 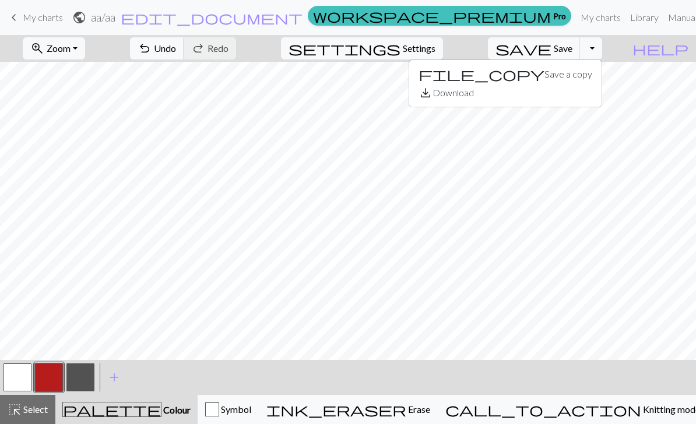 What do you see at coordinates (43, 17) in the screenshot?
I see `span: My charts` at bounding box center [43, 17].